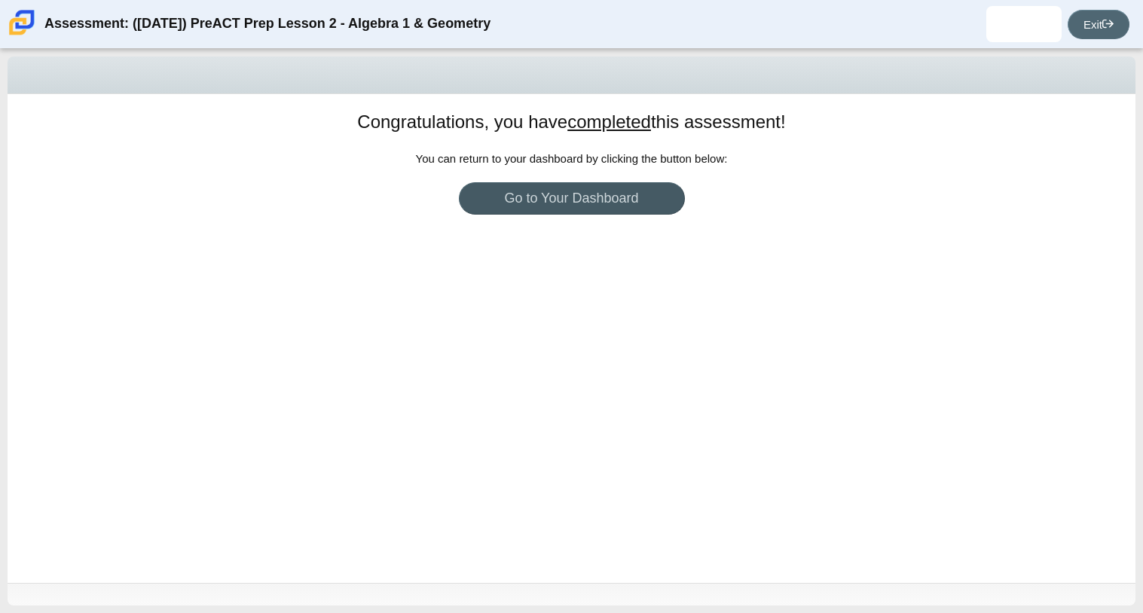 The image size is (1143, 613). I want to click on a: Carmen School of Science & Technology, so click(22, 34).